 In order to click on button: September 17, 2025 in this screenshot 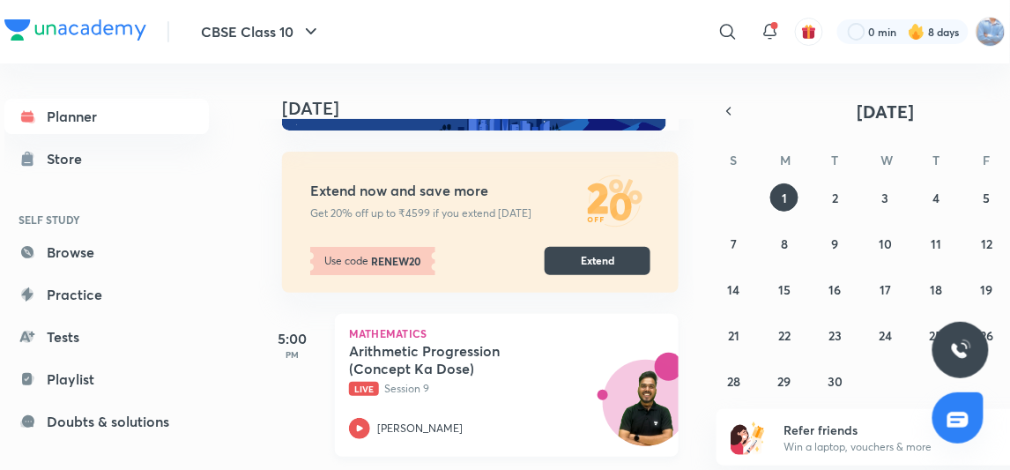, I will do `click(886, 289)`.